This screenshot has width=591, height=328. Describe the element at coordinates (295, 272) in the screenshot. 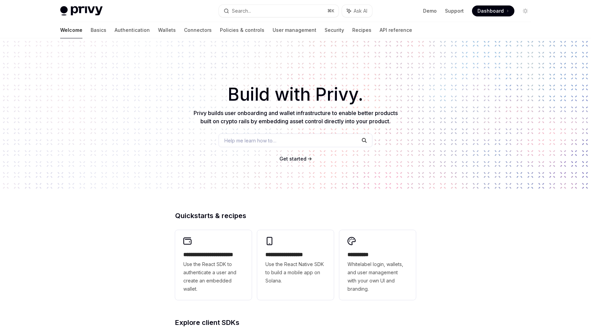

I see `span: Use the React Native SDK to build a mobile app on Solana.` at that location.